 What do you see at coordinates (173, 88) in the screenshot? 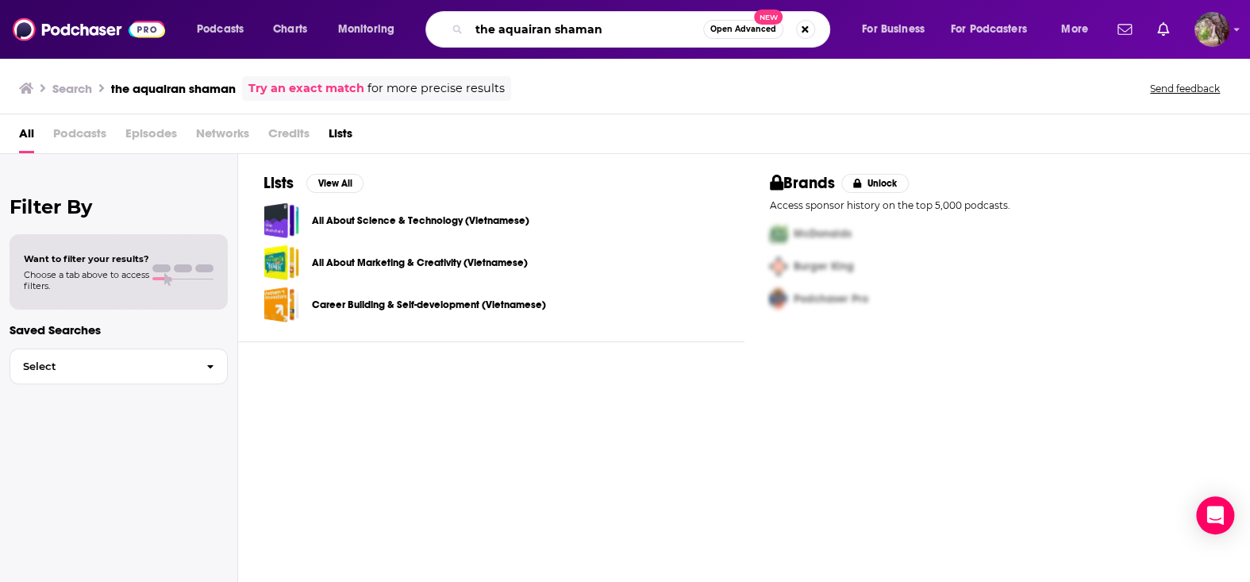
I see `h3: the aquairan shaman` at bounding box center [173, 88].